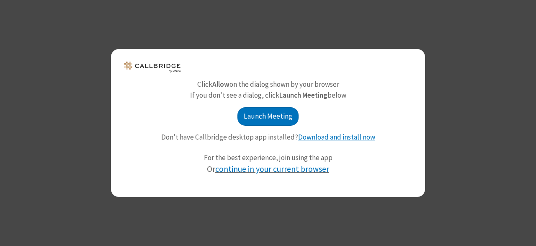 The height and width of the screenshot is (246, 536). I want to click on div: Or, so click(268, 169).